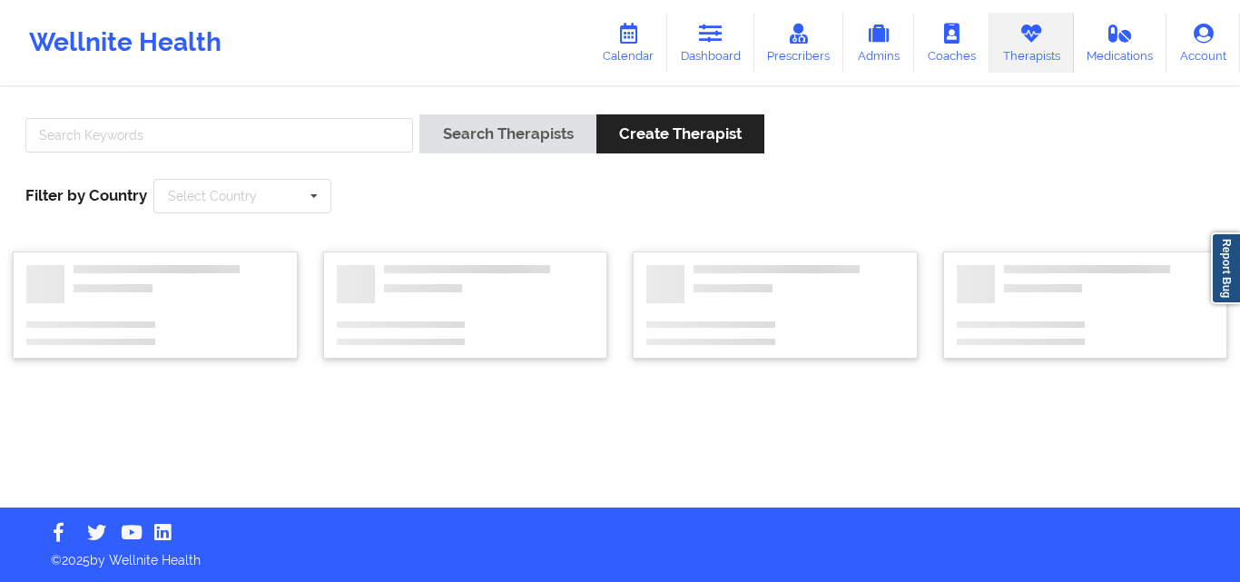 Image resolution: width=1240 pixels, height=582 pixels. What do you see at coordinates (1031, 43) in the screenshot?
I see `a: Therapists` at bounding box center [1031, 43].